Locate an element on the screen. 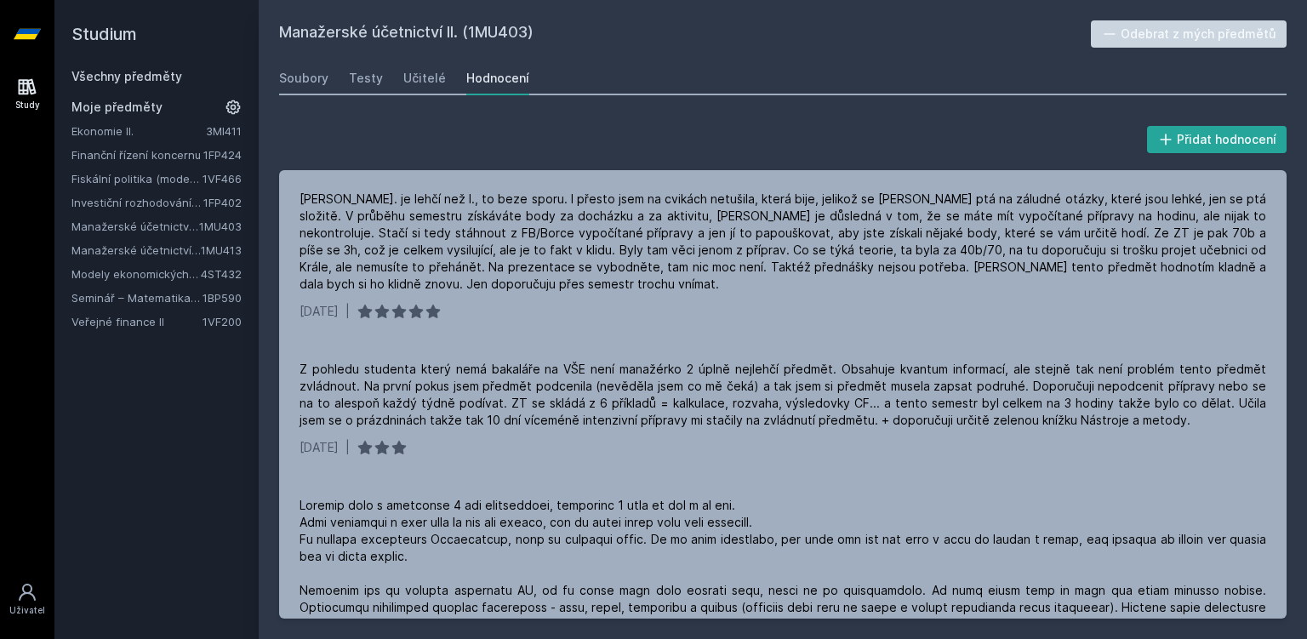 Image resolution: width=1307 pixels, height=639 pixels. div: Uživatel is located at coordinates (27, 610).